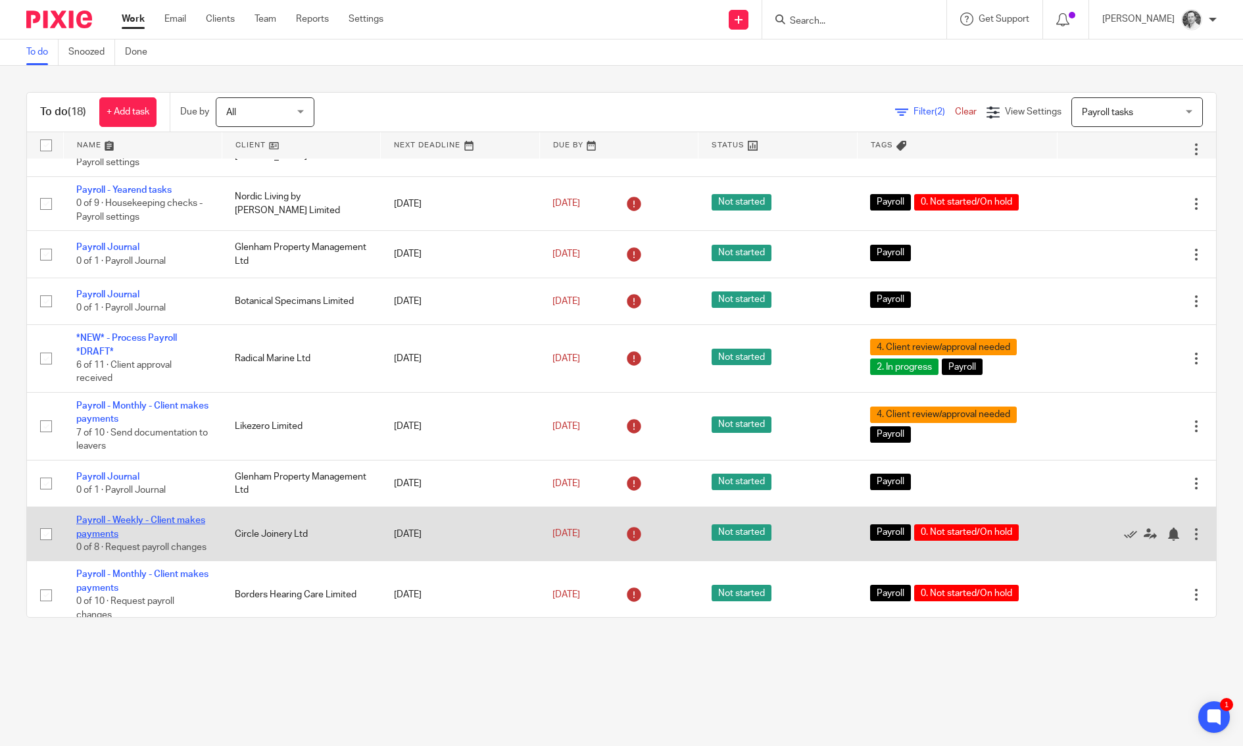 This screenshot has width=1243, height=746. Describe the element at coordinates (91, 52) in the screenshot. I see `a: Snoozed` at that location.